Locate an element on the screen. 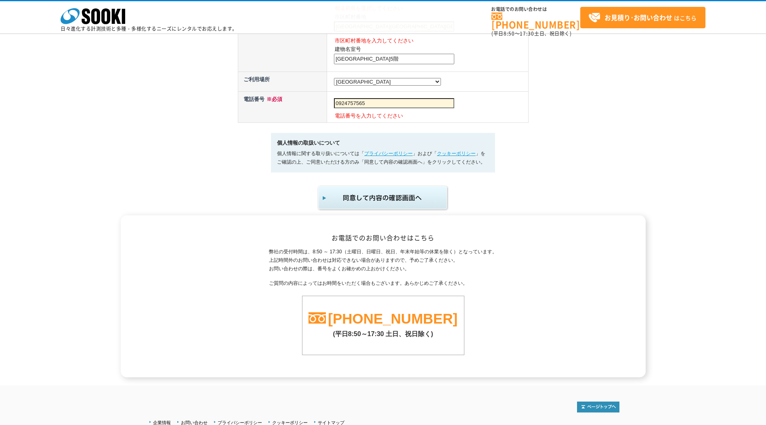 This screenshot has height=425, width=766. span: お電話でのお問い合わせは is located at coordinates (536, 9).